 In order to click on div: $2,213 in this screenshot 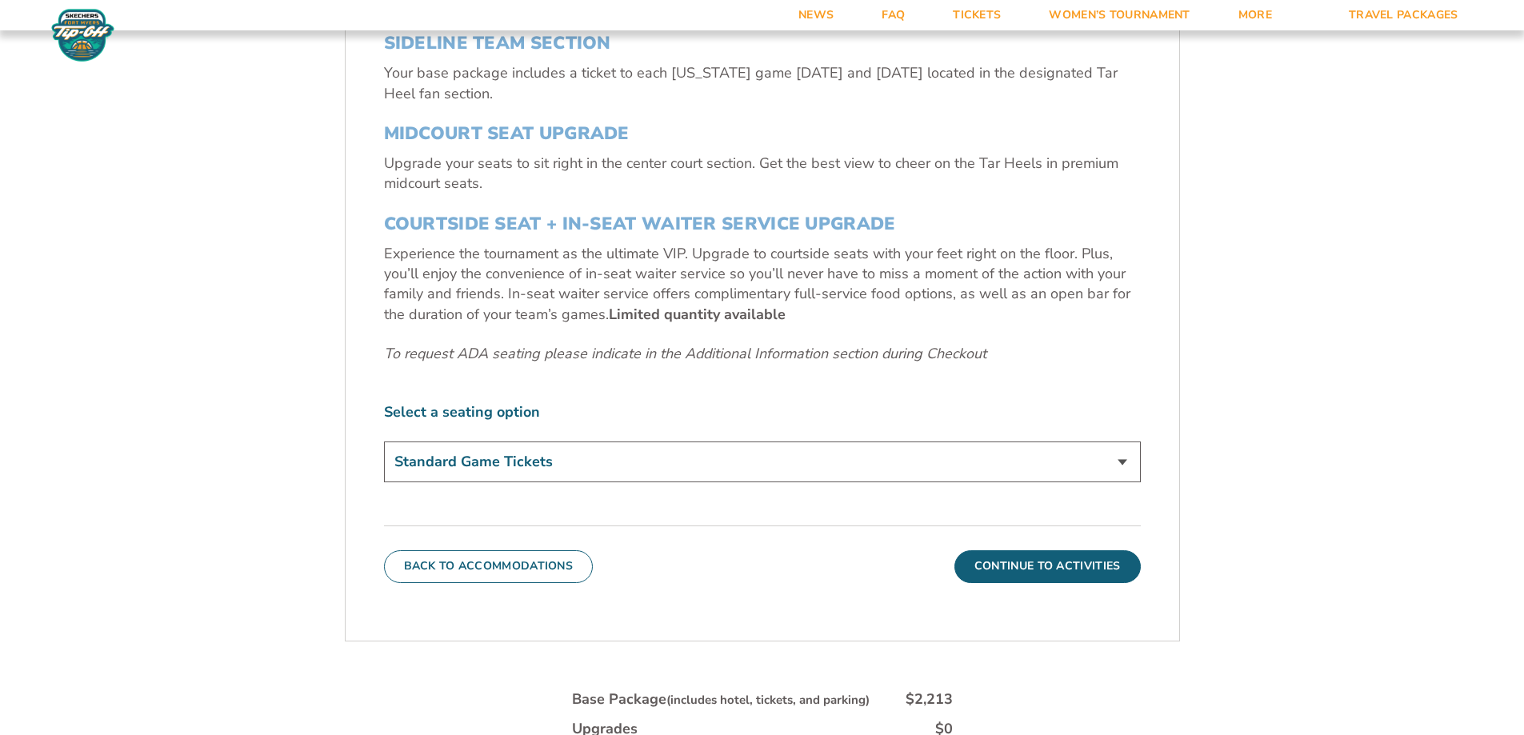, I will do `click(929, 699)`.